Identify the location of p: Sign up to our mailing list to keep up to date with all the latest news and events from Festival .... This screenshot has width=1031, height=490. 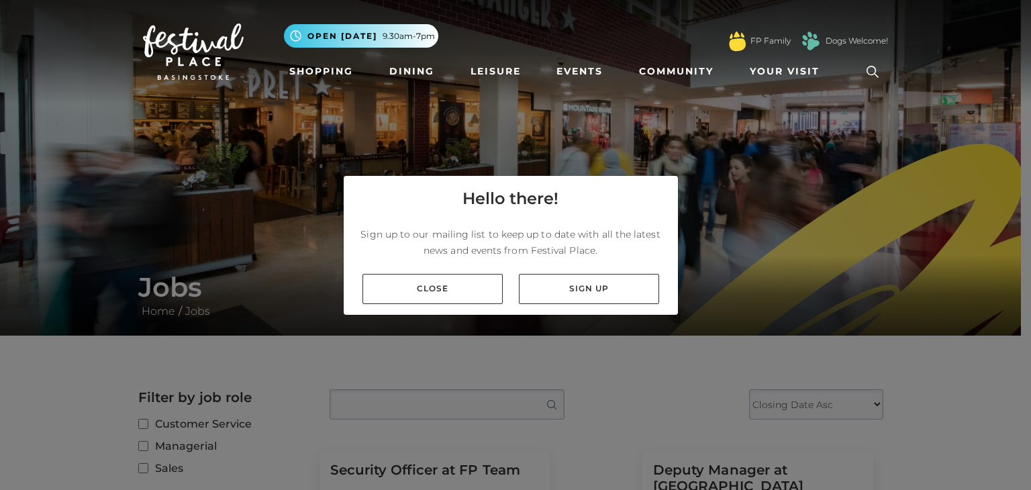
(511, 242).